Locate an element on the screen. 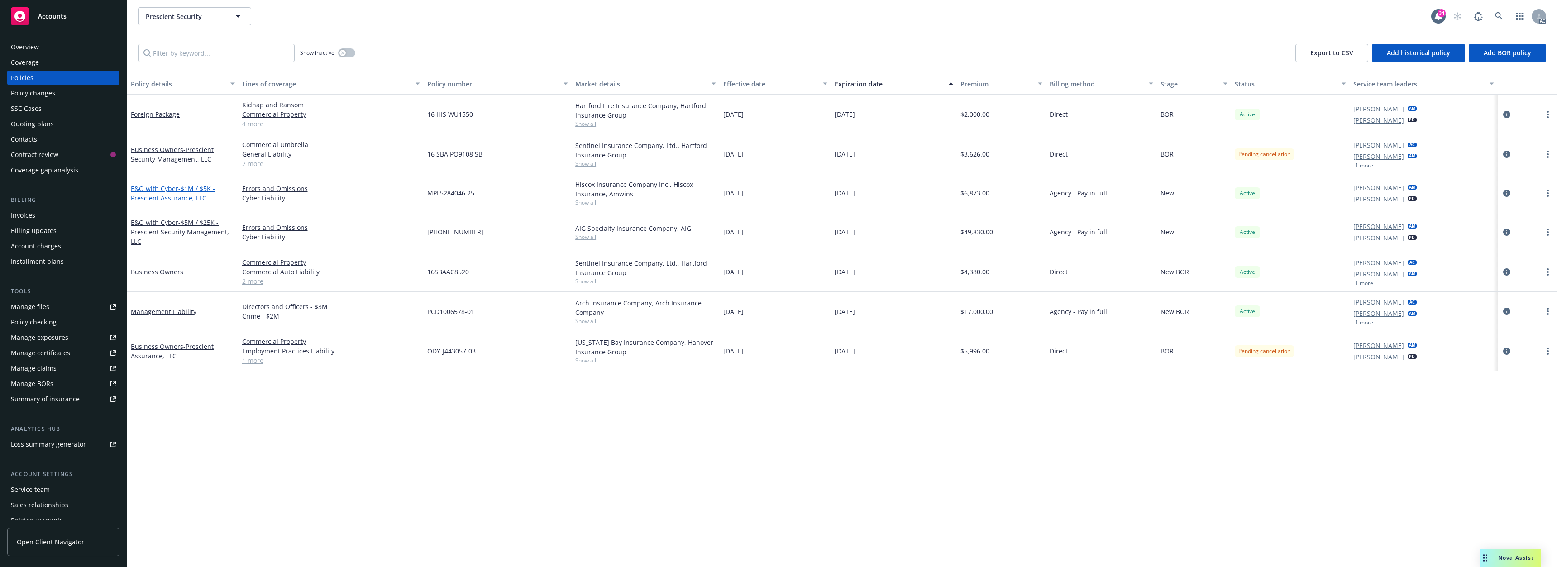 The height and width of the screenshot is (567, 1557). div: Manage certificates is located at coordinates (40, 353).